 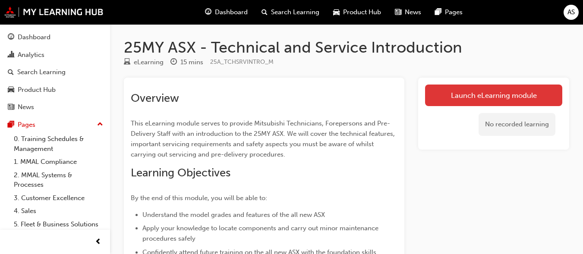 What do you see at coordinates (148, 62) in the screenshot?
I see `div: eLearning` at bounding box center [148, 62].